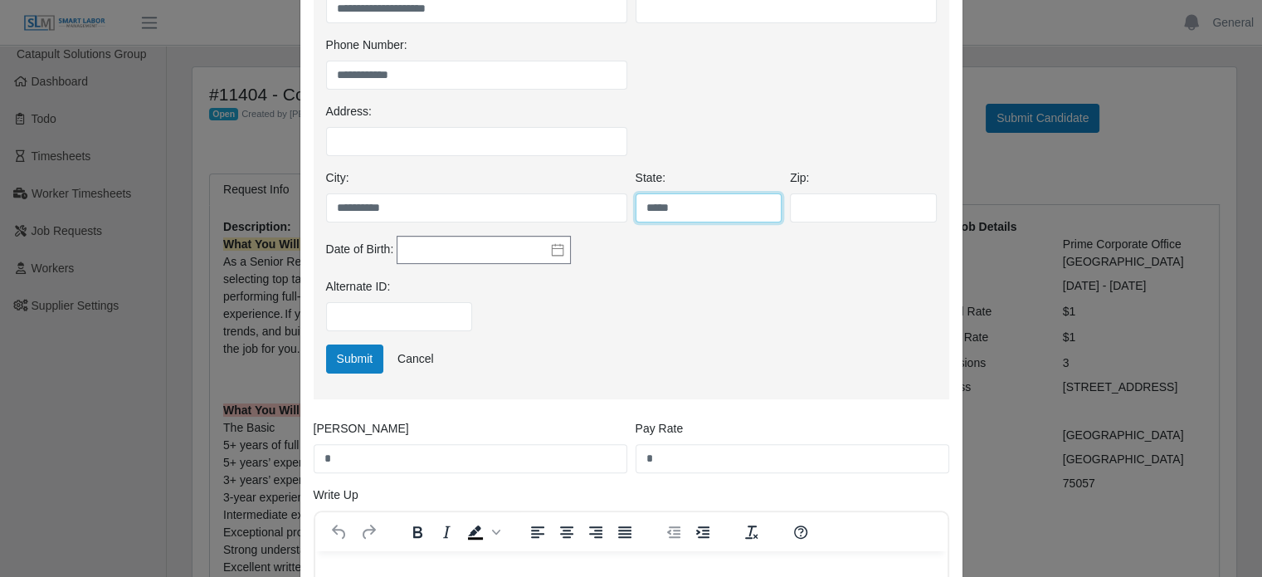  I want to click on button: Submit, so click(355, 358).